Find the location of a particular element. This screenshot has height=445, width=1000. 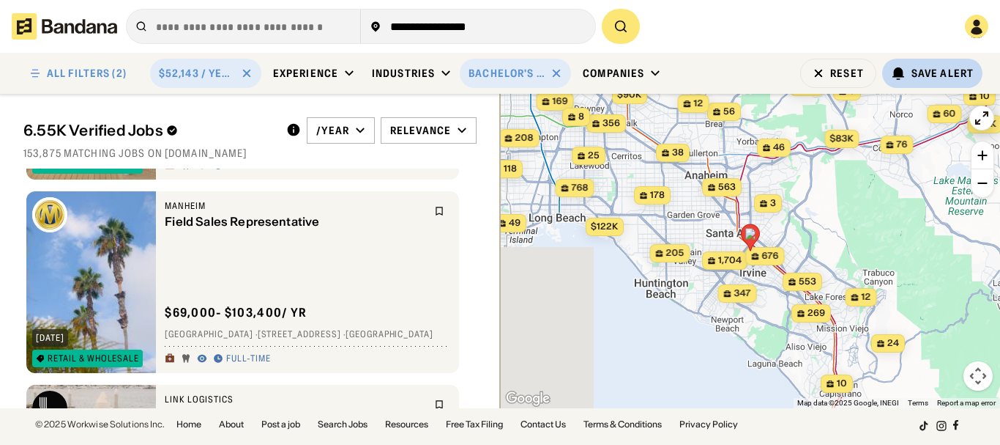

span: $54k is located at coordinates (984, 123).